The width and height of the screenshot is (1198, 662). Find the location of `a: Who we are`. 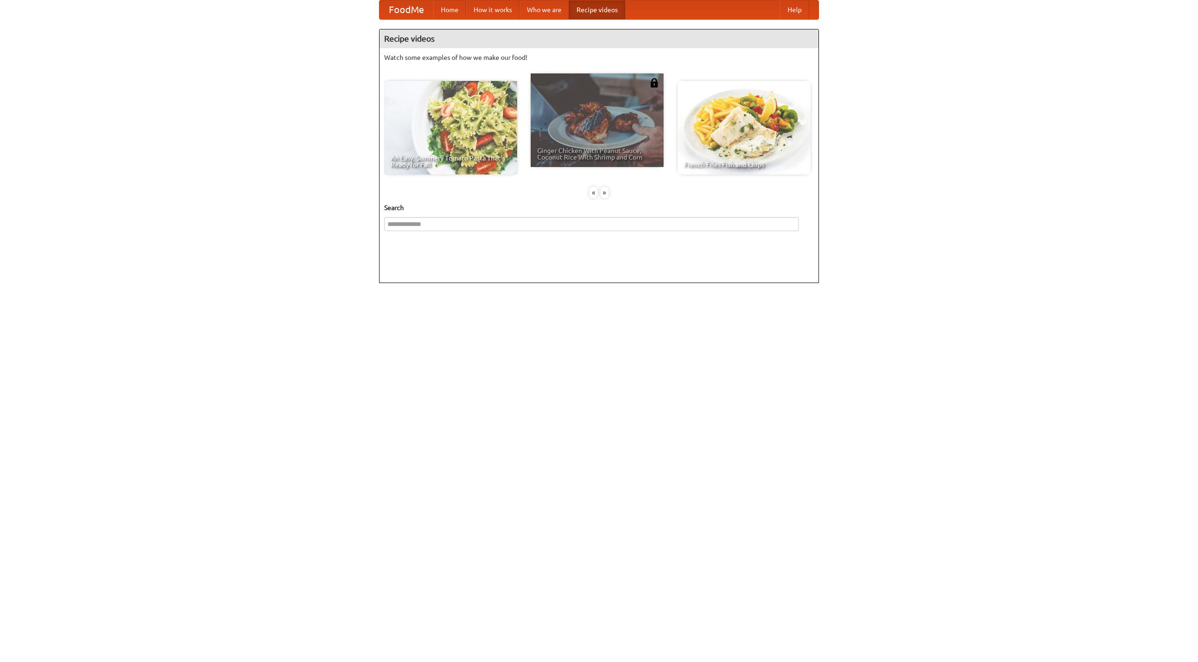

a: Who we are is located at coordinates (544, 10).